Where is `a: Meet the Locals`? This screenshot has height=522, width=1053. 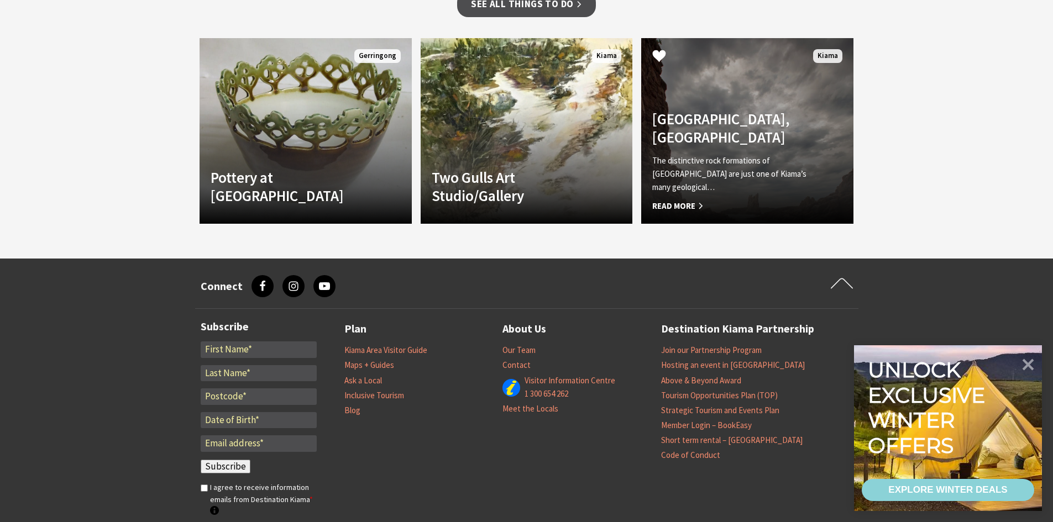
a: Meet the Locals is located at coordinates (530, 409).